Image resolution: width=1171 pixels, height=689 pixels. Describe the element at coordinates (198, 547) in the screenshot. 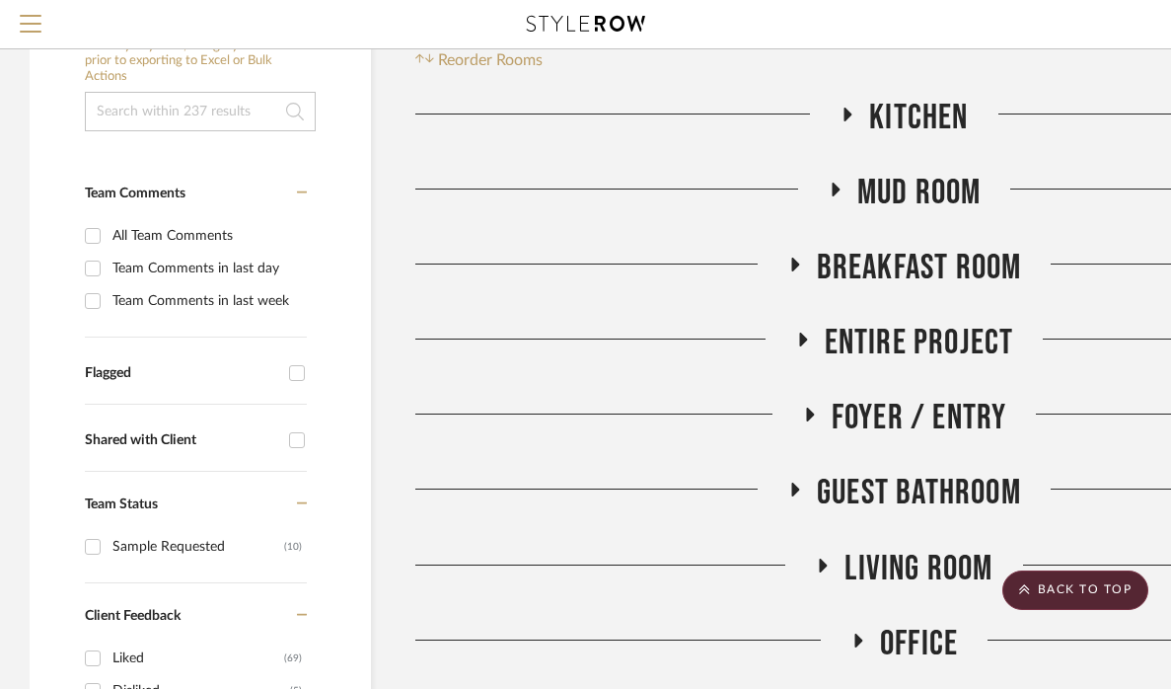

I see `div: Sample Requested` at that location.